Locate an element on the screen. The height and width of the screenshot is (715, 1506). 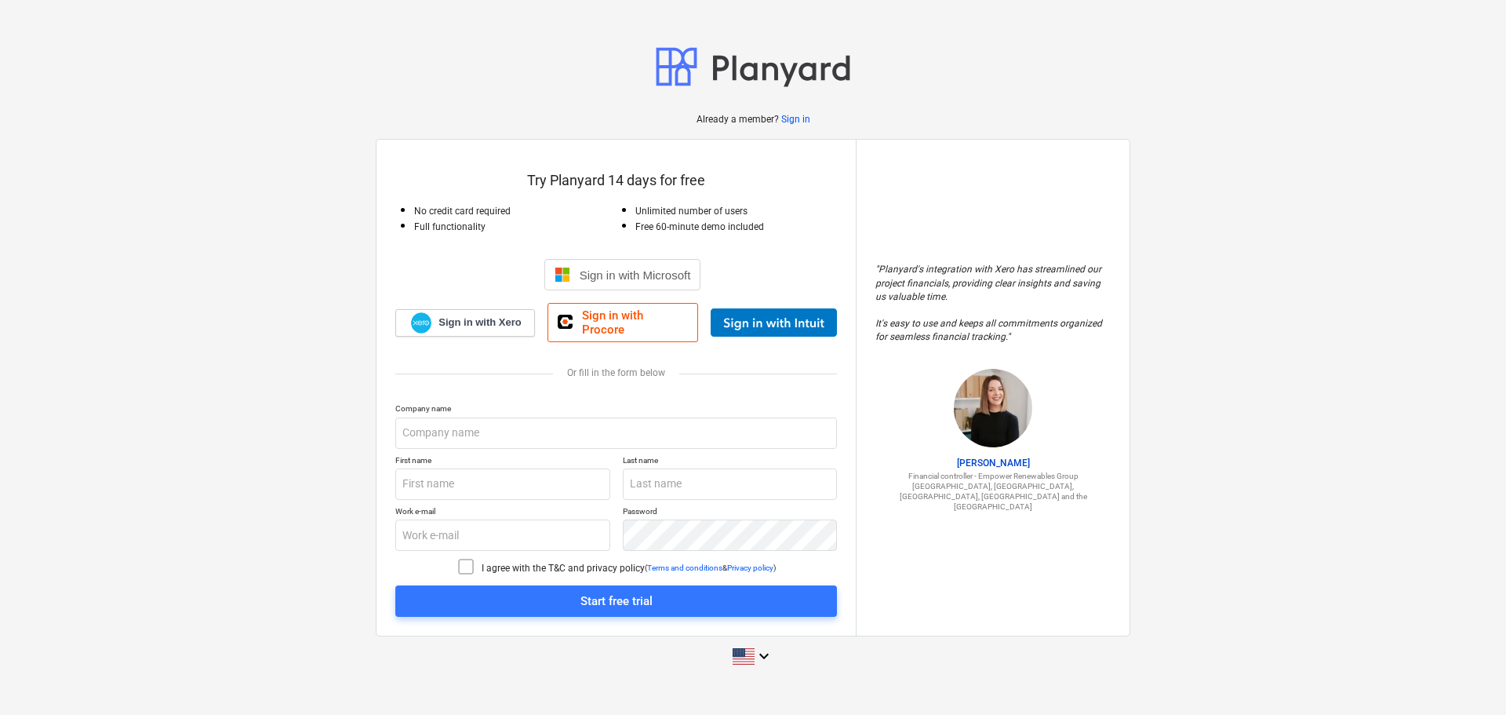
p: Free 60-minute demo included is located at coordinates (737, 227).